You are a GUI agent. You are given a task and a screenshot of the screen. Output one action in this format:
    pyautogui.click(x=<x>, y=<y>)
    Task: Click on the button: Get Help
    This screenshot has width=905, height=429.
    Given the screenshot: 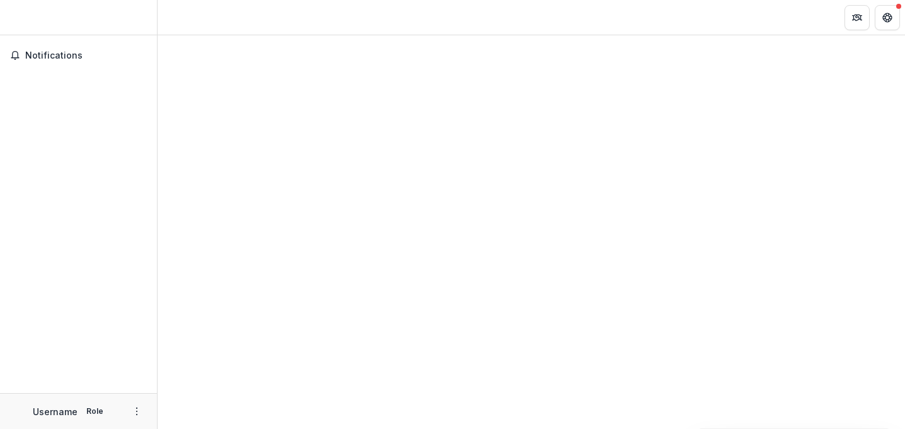 What is the action you would take?
    pyautogui.click(x=887, y=18)
    